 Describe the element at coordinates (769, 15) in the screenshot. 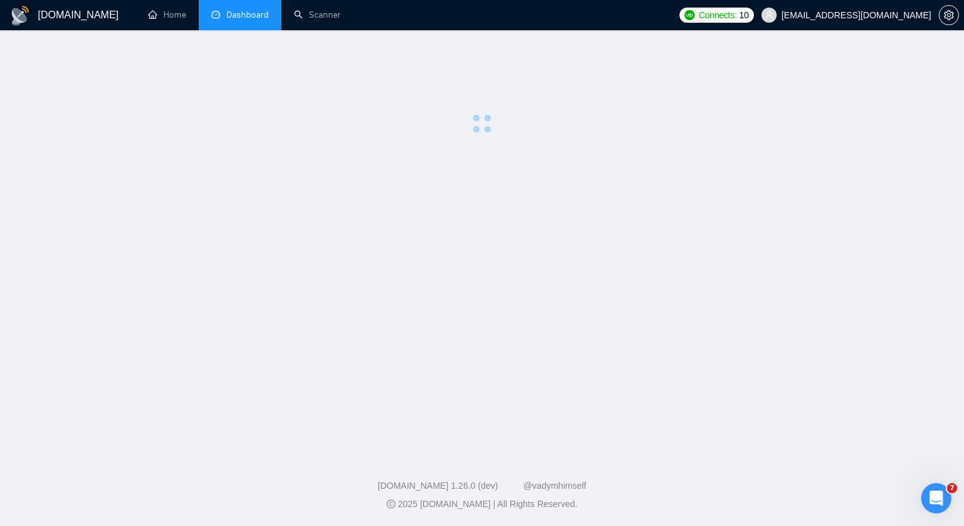

I see `span: user` at that location.